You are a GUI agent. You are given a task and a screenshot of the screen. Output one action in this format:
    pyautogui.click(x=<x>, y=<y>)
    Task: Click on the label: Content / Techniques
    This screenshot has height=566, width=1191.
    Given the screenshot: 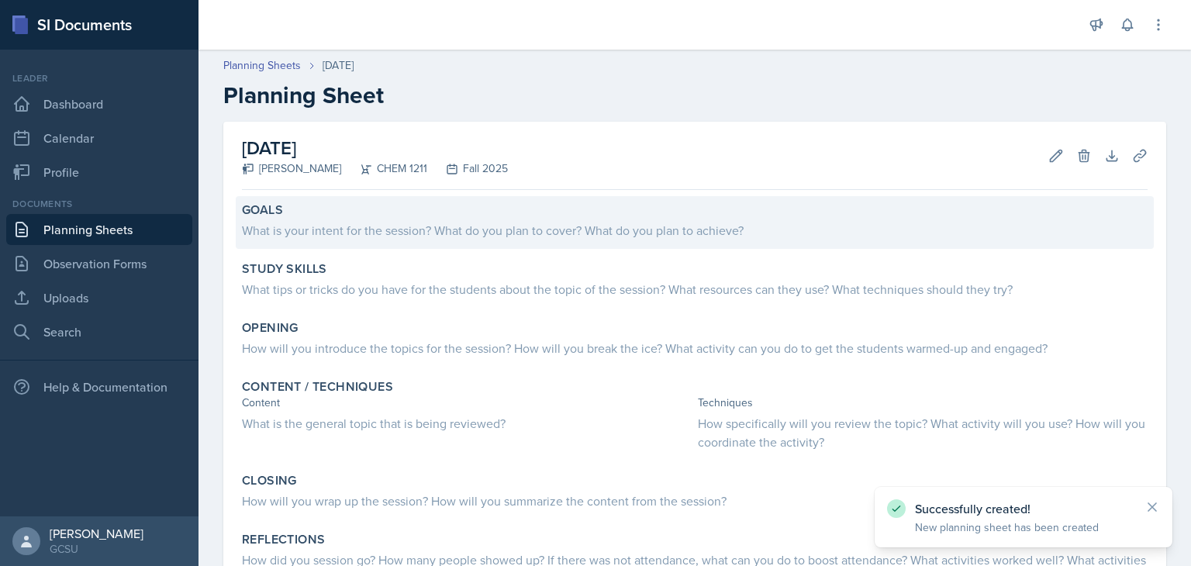 What is the action you would take?
    pyautogui.click(x=317, y=387)
    